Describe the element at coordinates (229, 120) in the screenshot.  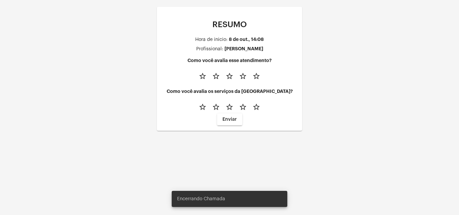
I see `button: Enviar` at that location.